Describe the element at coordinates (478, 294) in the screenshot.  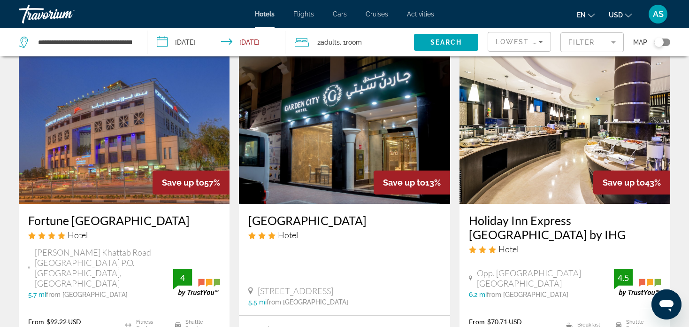
I see `span: 6.2 mi` at that location.